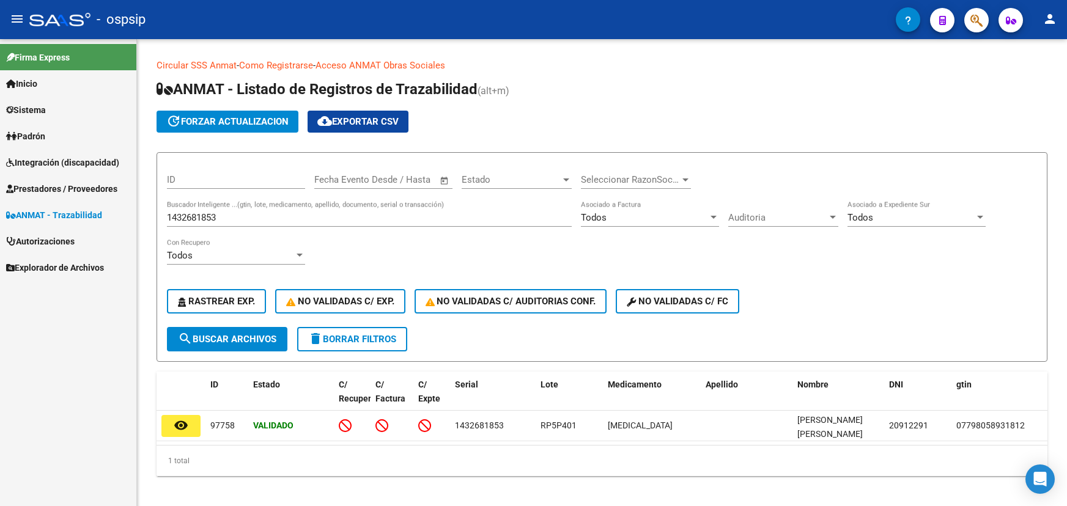  Describe the element at coordinates (404, 180) in the screenshot. I see `input: Fecha fin` at that location.